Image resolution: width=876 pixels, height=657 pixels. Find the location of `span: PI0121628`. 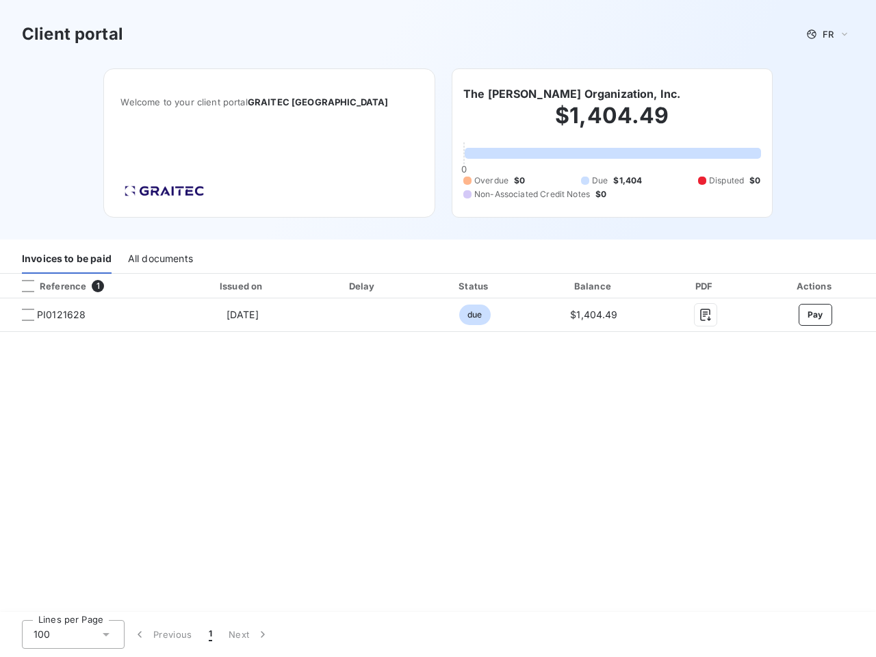

span: PI0121628 is located at coordinates (61, 315).